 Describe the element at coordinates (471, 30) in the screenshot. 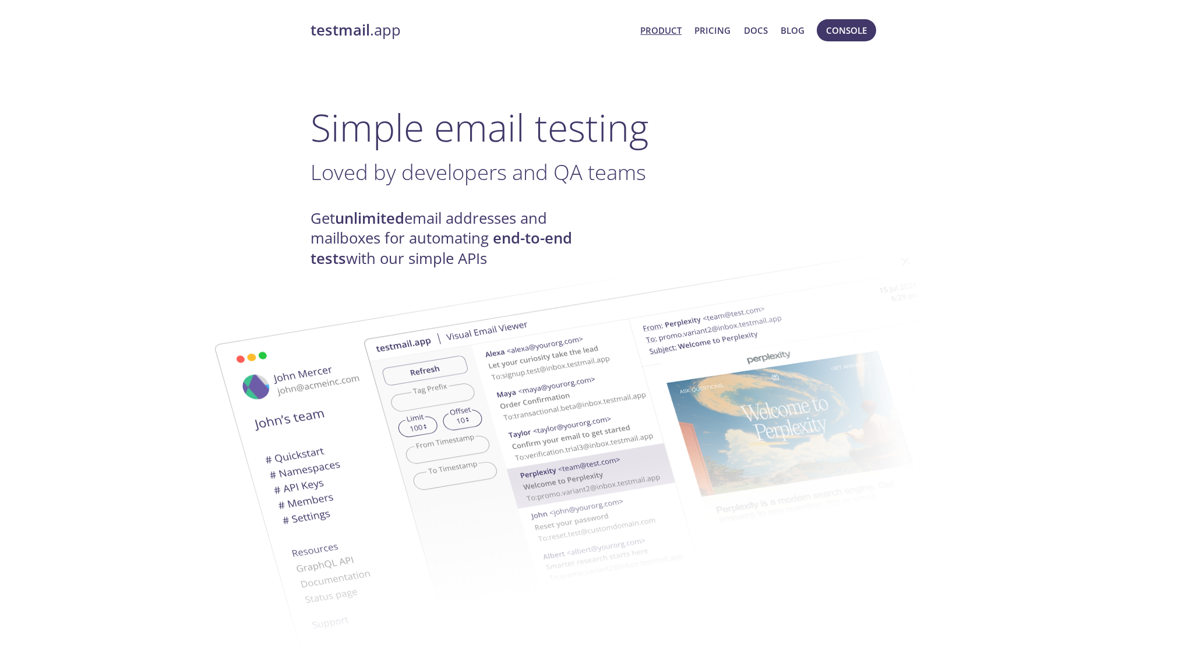

I see `a: testmail.app` at that location.